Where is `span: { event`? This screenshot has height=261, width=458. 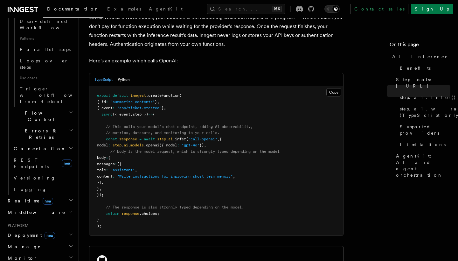
span: { event is located at coordinates (105, 108).